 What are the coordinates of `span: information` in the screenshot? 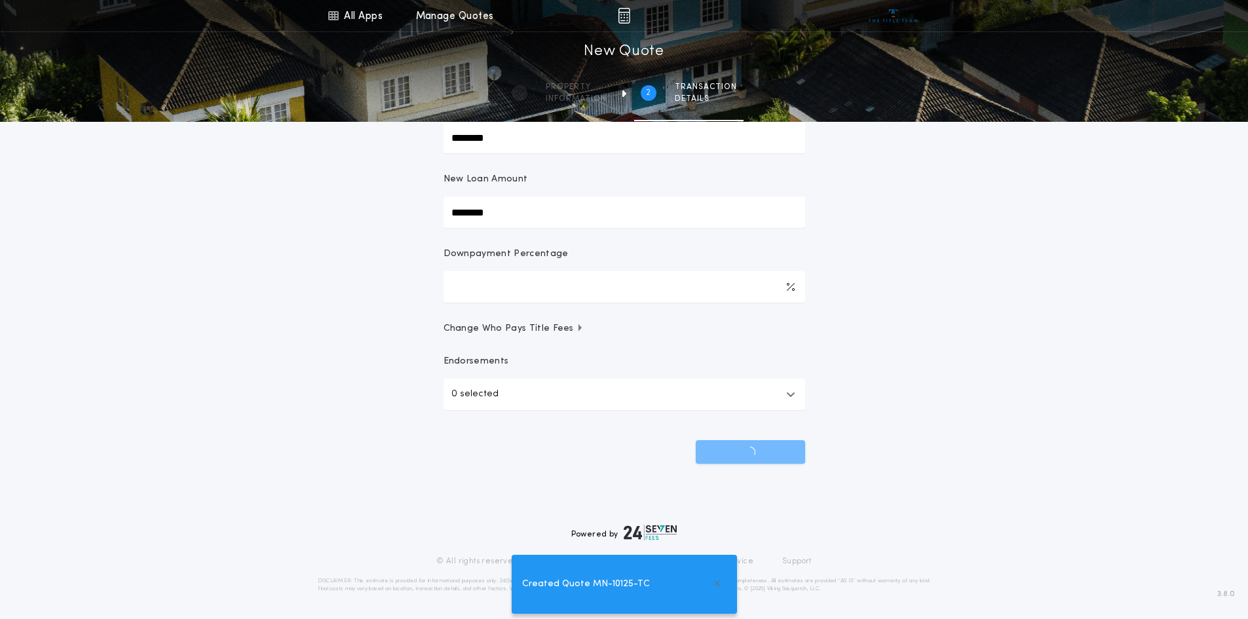 It's located at (576, 99).